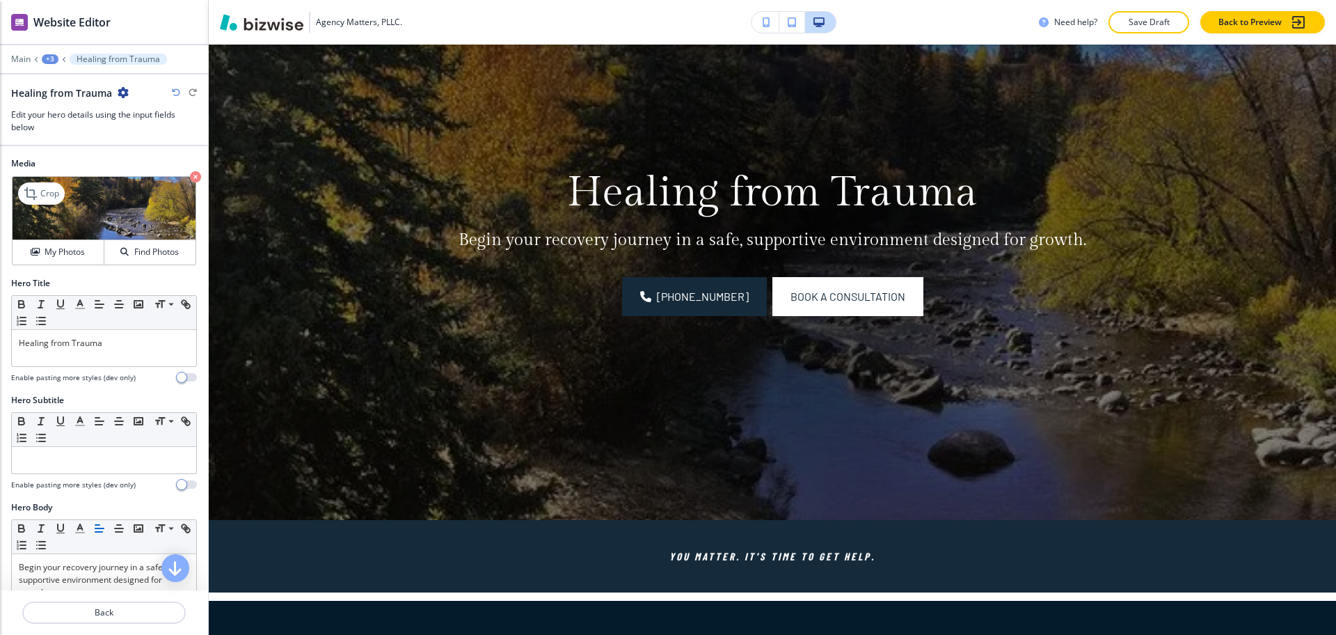 This screenshot has width=1336, height=635. Describe the element at coordinates (848, 297) in the screenshot. I see `span: Book a Consultation` at that location.